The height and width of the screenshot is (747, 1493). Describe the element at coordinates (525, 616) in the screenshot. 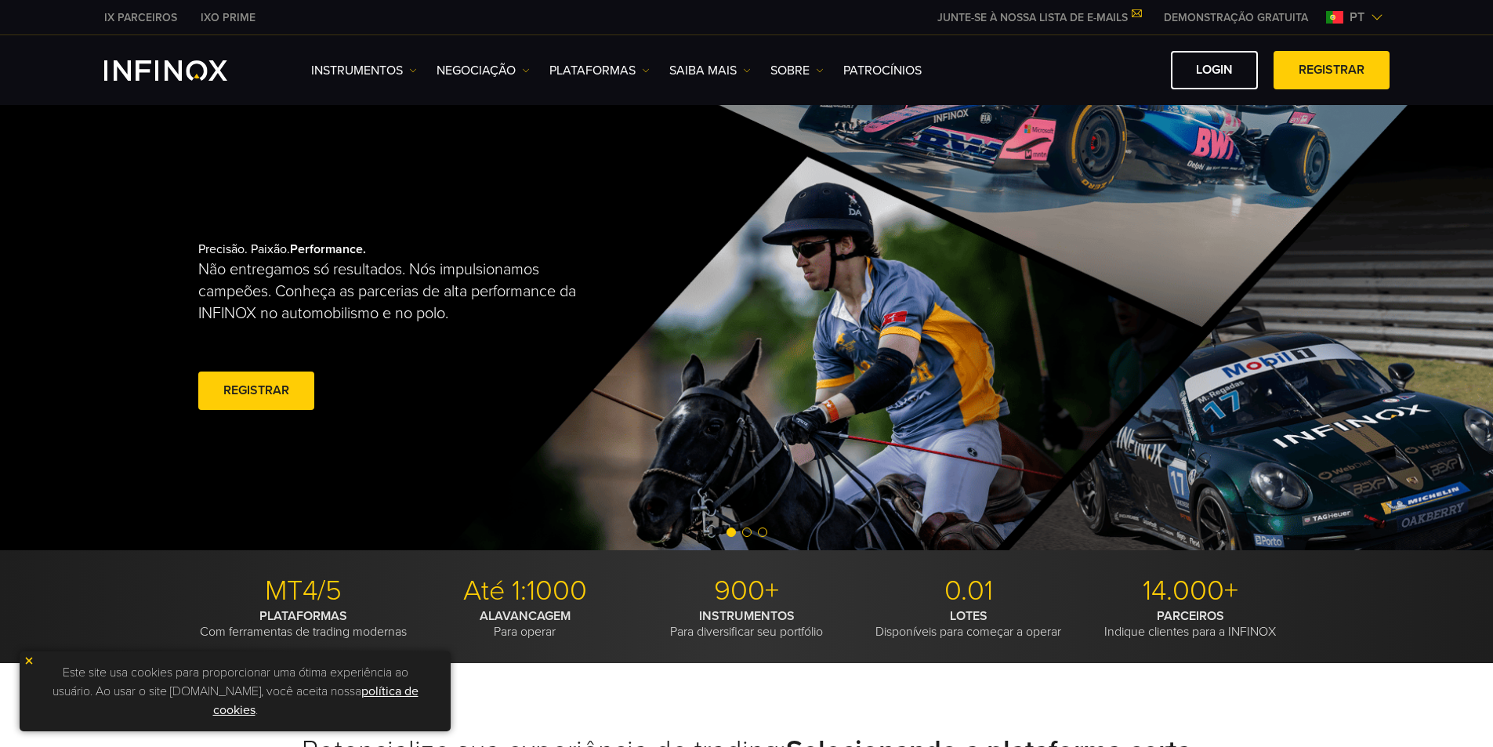

I see `strong: ALAVANCAGEM` at that location.